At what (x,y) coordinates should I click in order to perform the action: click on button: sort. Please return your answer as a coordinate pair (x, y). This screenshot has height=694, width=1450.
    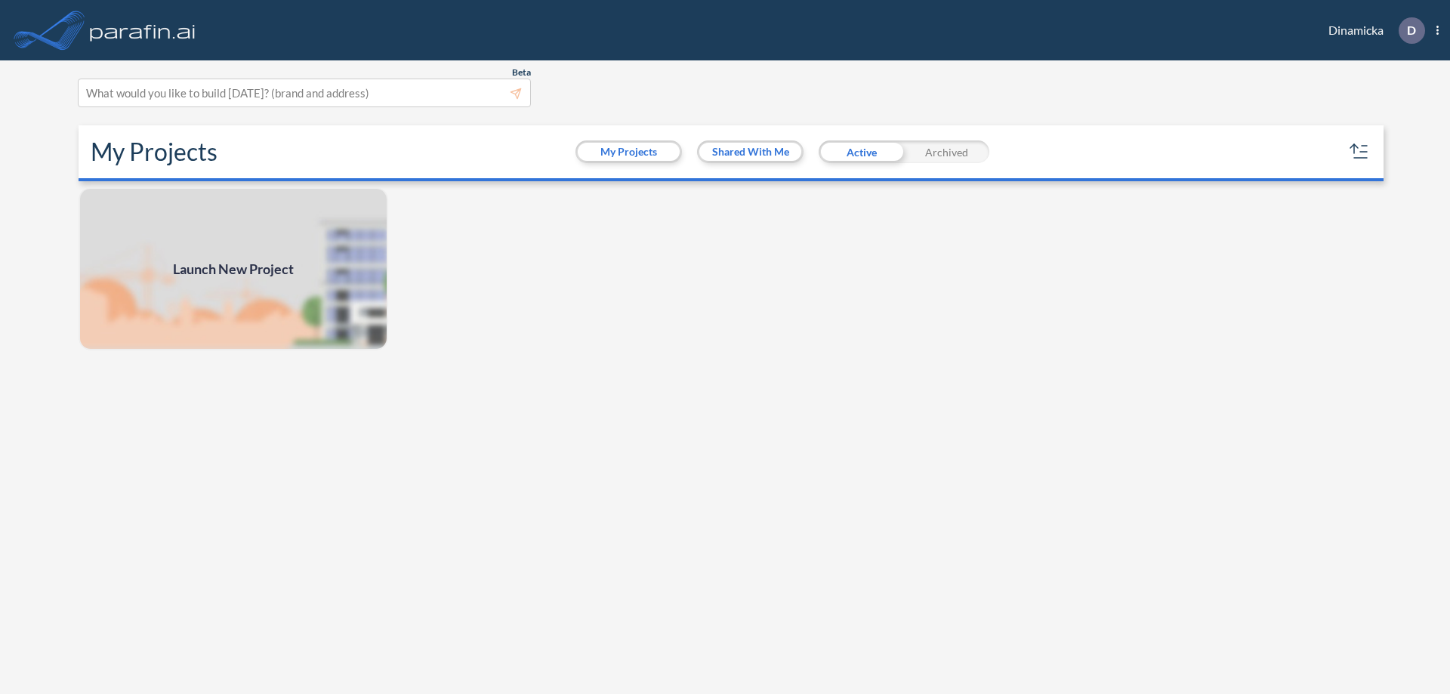
    Looking at the image, I should click on (1359, 152).